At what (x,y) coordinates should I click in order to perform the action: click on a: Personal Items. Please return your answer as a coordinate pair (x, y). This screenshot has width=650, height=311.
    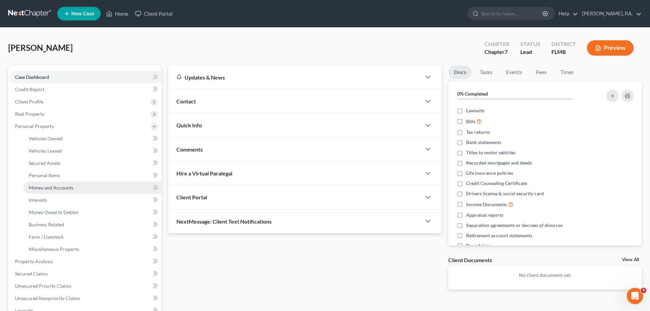
    Looking at the image, I should click on (92, 175).